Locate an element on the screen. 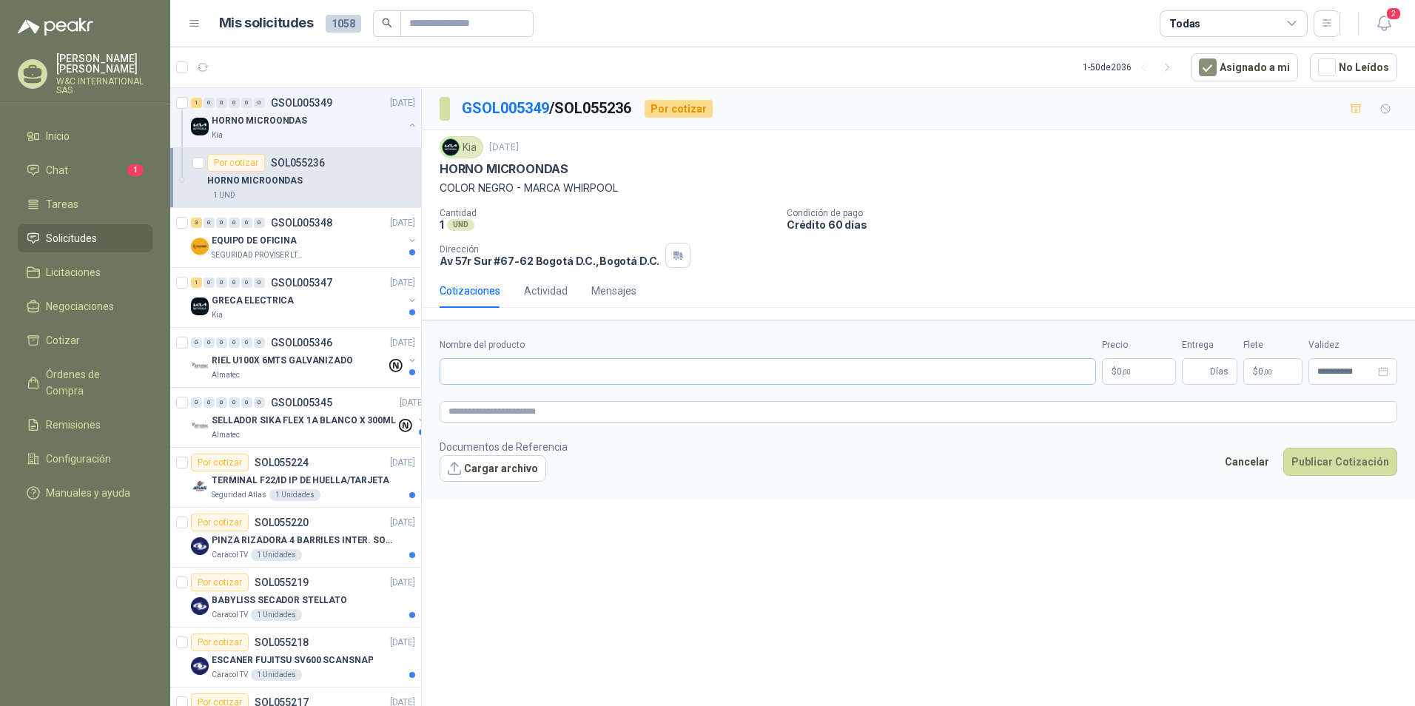 The height and width of the screenshot is (706, 1415). p: SOL055220 is located at coordinates (281, 523).